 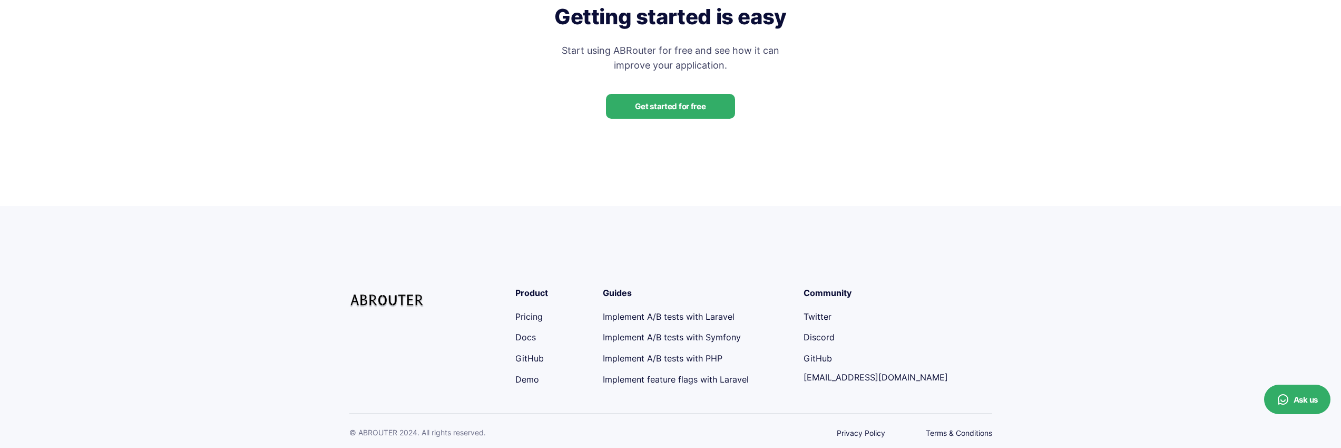 What do you see at coordinates (1298, 399) in the screenshot?
I see `button: Ask us` at bounding box center [1298, 399].